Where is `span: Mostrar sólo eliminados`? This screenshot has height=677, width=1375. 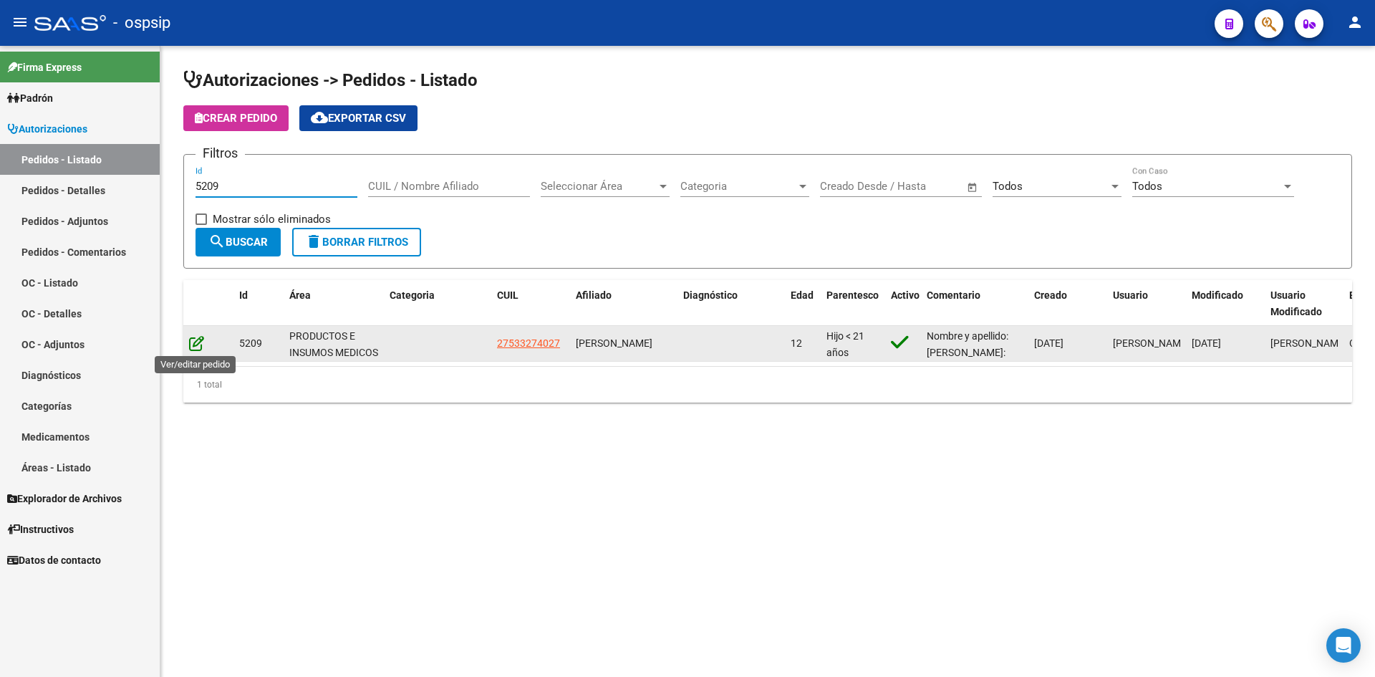 span: Mostrar sólo eliminados is located at coordinates (271, 219).